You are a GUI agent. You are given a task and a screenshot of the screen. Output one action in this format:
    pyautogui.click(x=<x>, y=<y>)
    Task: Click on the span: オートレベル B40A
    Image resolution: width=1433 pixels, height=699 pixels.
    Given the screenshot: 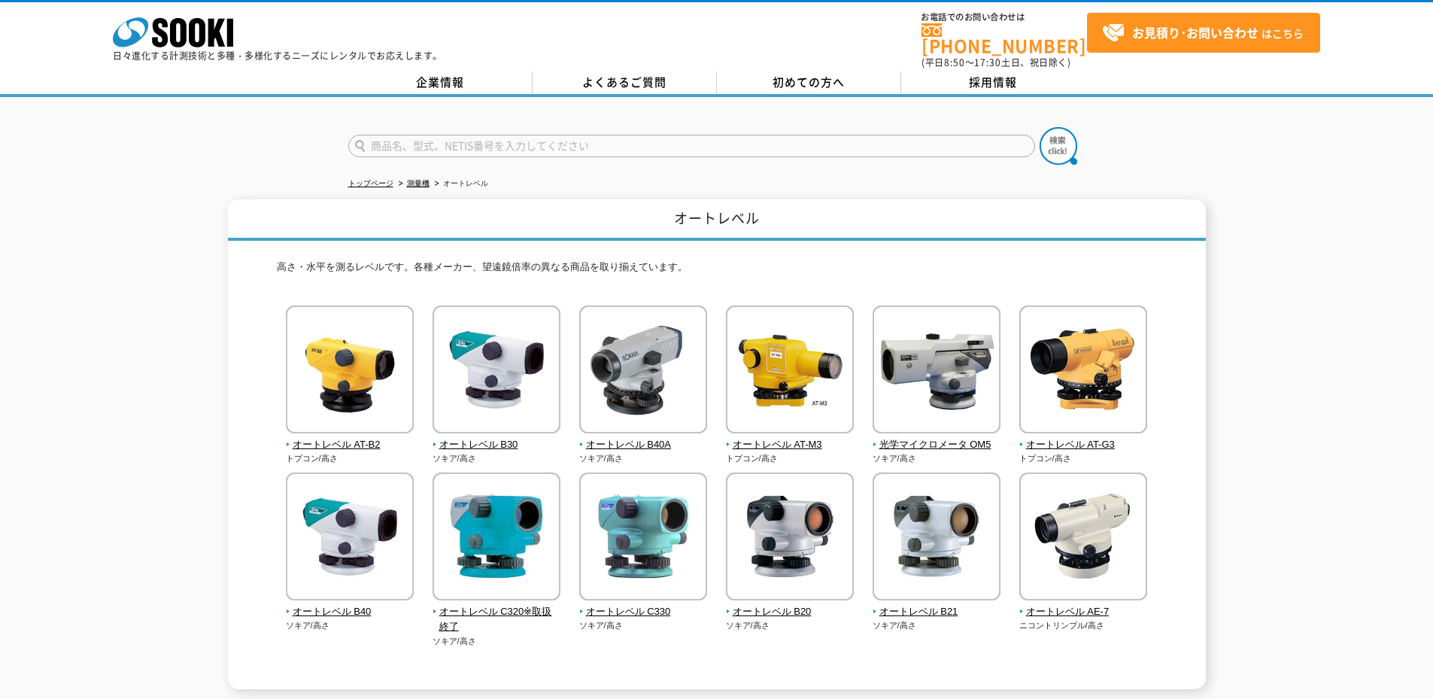 What is the action you would take?
    pyautogui.click(x=643, y=445)
    